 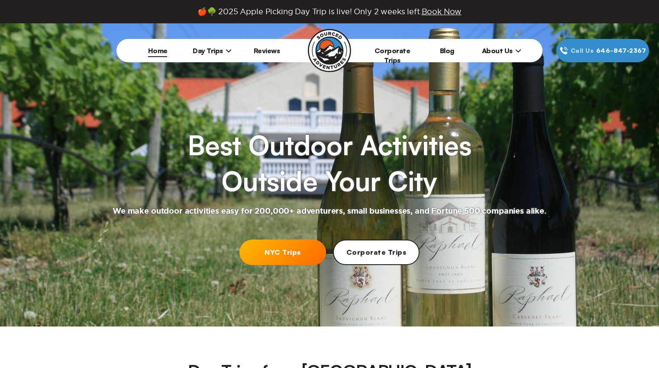 What do you see at coordinates (329, 212) in the screenshot?
I see `h2: We make outdoor activities easy for 200,000+ adventurers, small businesses, and Fortune 500 compa...` at bounding box center [329, 212].